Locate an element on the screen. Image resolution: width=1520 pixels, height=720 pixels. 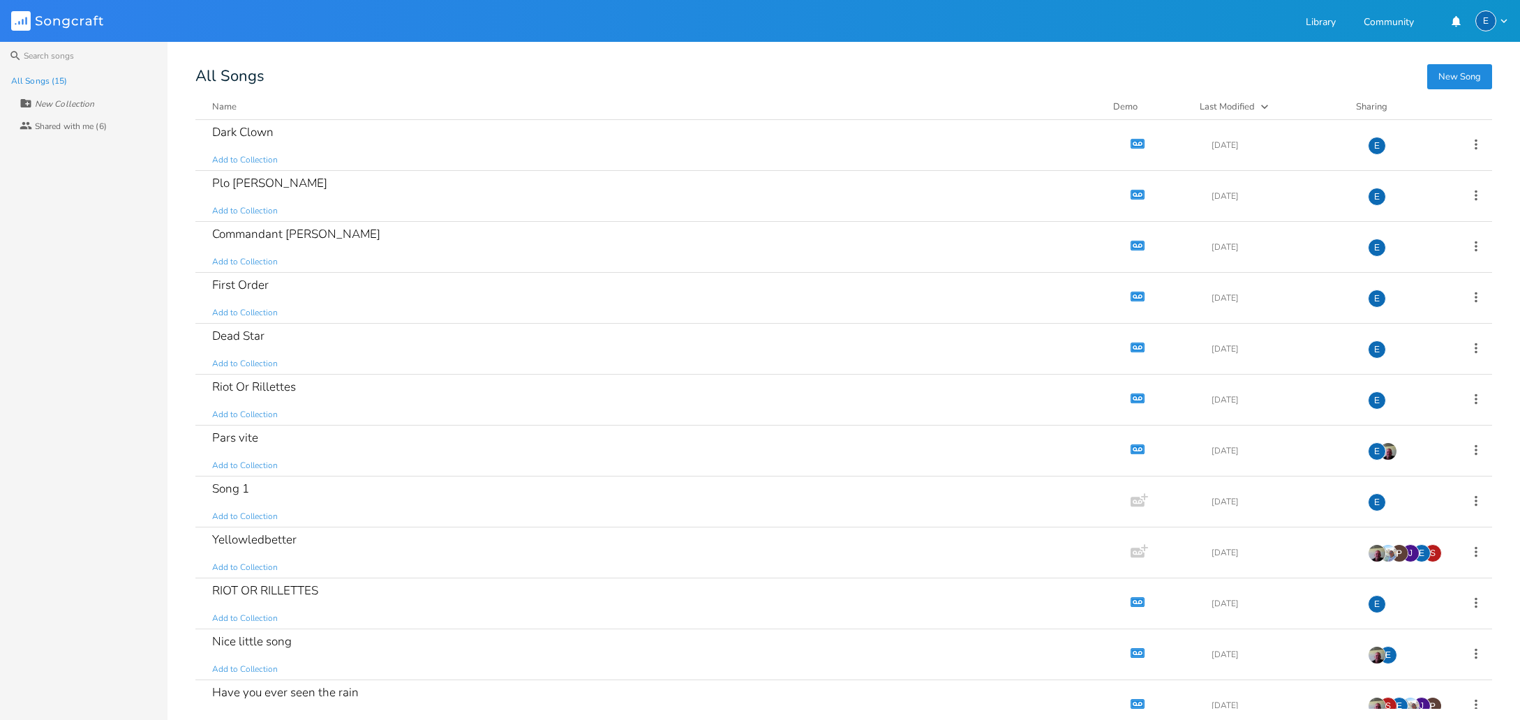
div: Shared with me (6) is located at coordinates (71, 126).